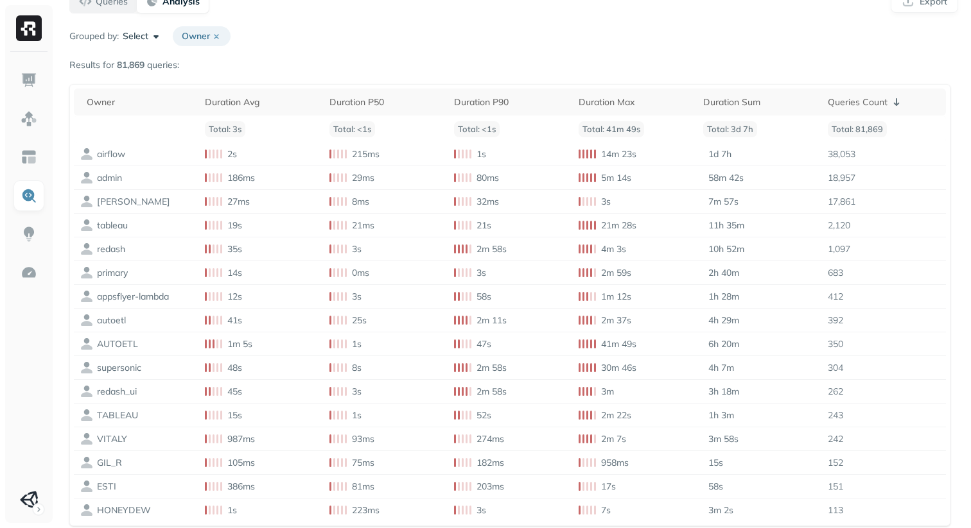 This screenshot has width=971, height=528. I want to click on div: Duration Sum, so click(759, 102).